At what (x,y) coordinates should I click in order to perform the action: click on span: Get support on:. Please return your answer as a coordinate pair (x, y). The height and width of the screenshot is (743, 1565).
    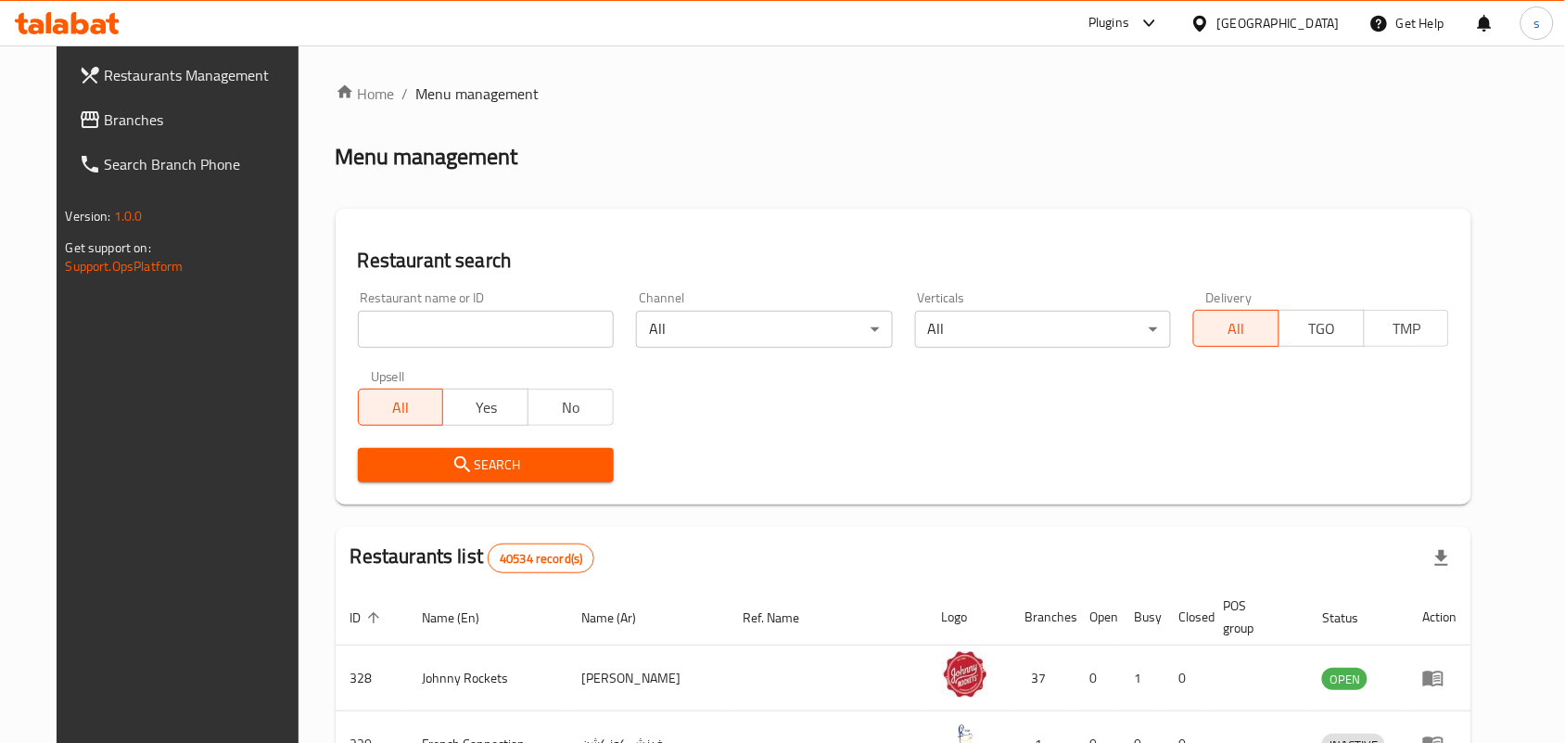
    Looking at the image, I should click on (108, 248).